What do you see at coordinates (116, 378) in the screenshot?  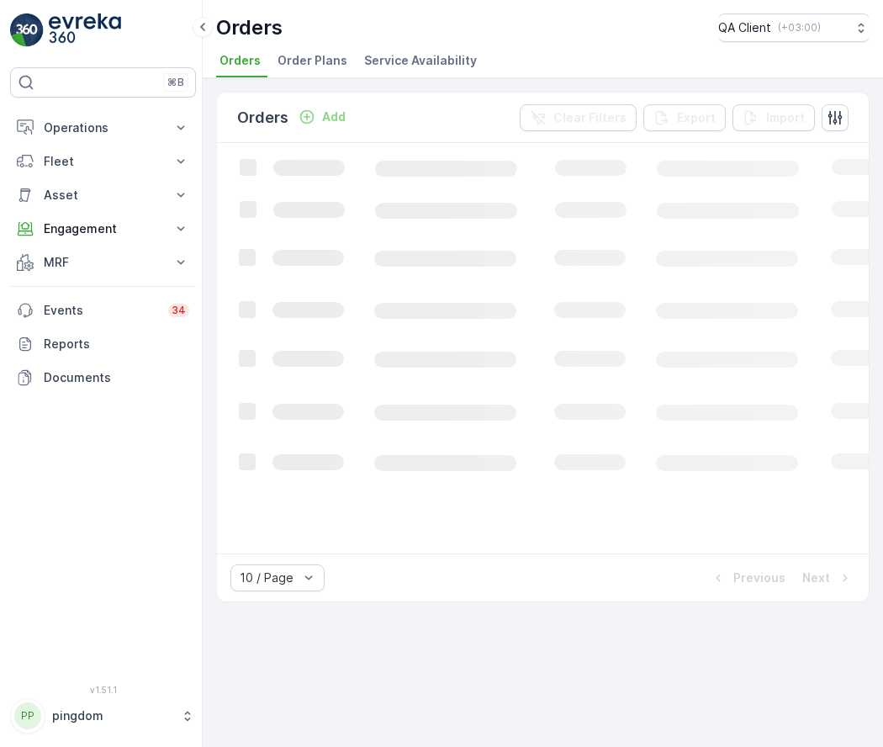 I see `p: Documents` at bounding box center [116, 378].